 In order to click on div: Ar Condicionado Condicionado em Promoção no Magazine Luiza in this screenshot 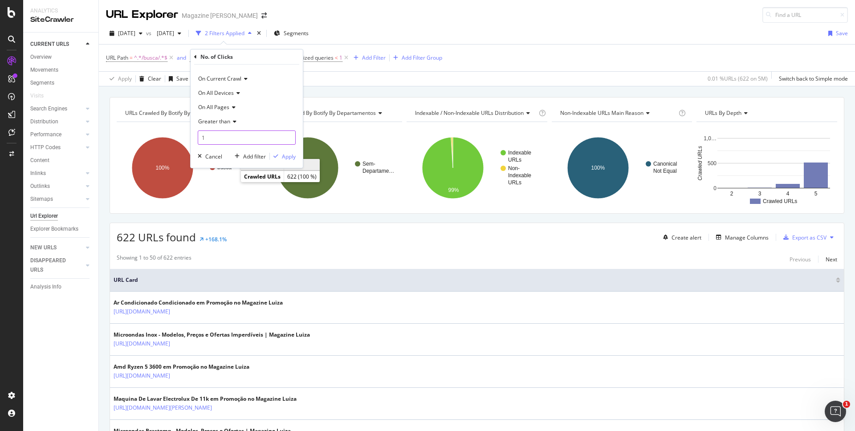, I will do `click(198, 303)`.